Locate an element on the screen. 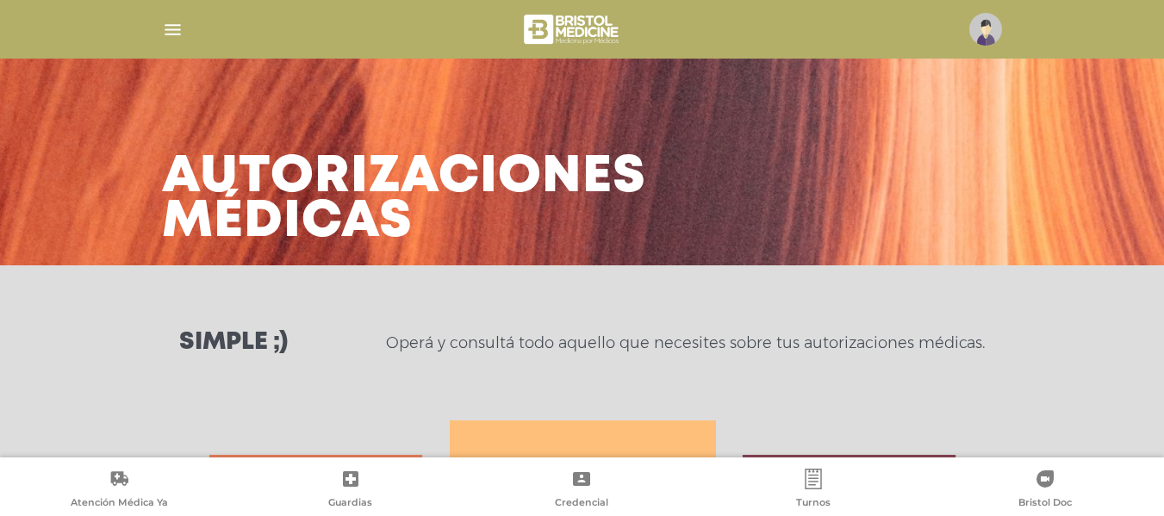  span: Credencial is located at coordinates (582, 504).